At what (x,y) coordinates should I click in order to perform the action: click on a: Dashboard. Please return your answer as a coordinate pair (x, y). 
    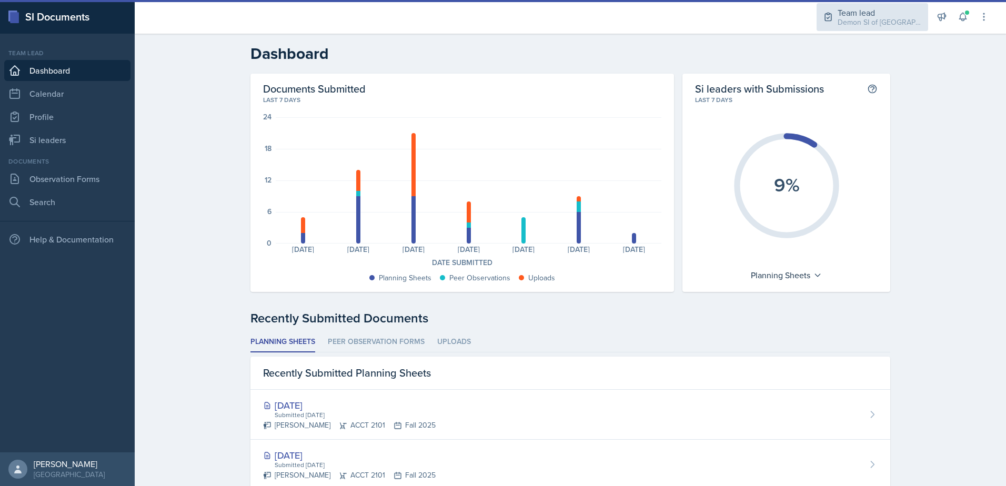
    Looking at the image, I should click on (67, 71).